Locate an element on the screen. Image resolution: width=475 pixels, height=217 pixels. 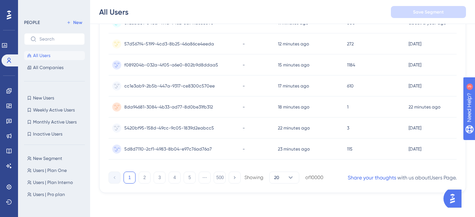
button: 2 is located at coordinates (145, 178).